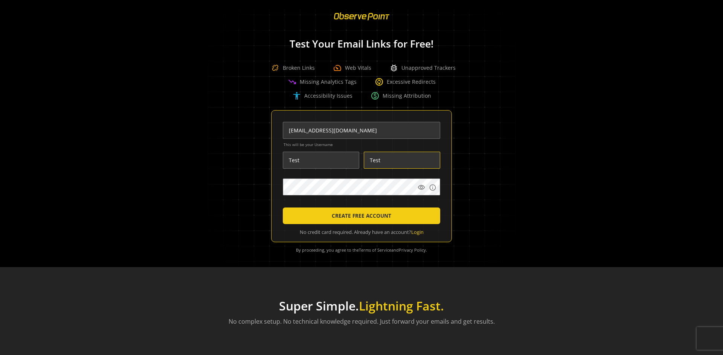  Describe the element at coordinates (413, 249) in the screenshot. I see `a: Privacy Policy` at that location.